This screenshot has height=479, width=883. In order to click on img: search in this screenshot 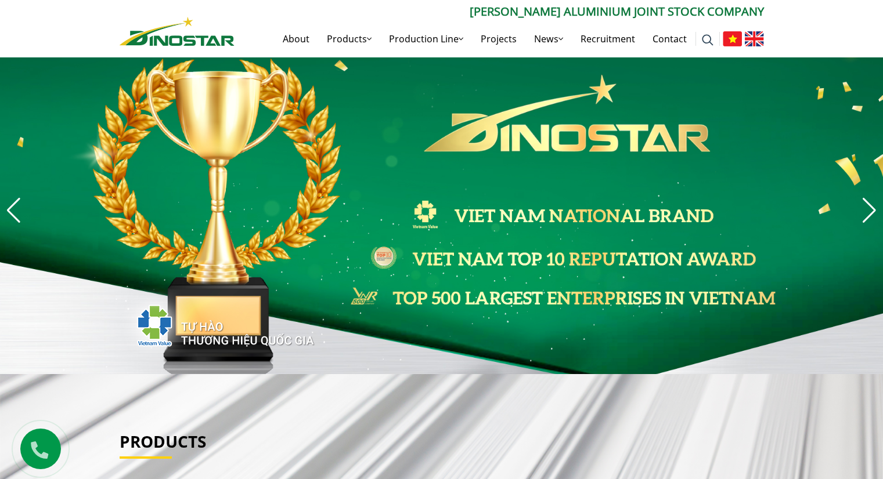, I will do `click(708, 40)`.